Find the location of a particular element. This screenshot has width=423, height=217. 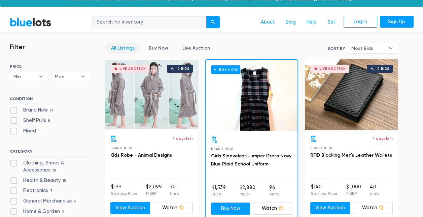

li: $1,539 is located at coordinates (219, 191).